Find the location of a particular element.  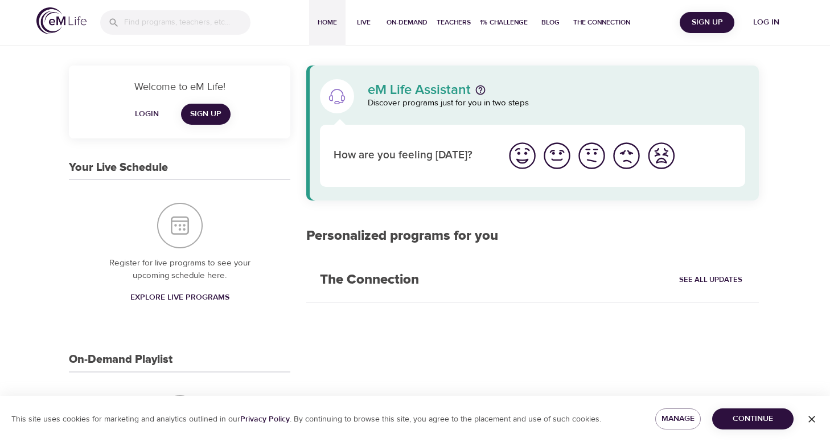

img: worst is located at coordinates (661, 155).